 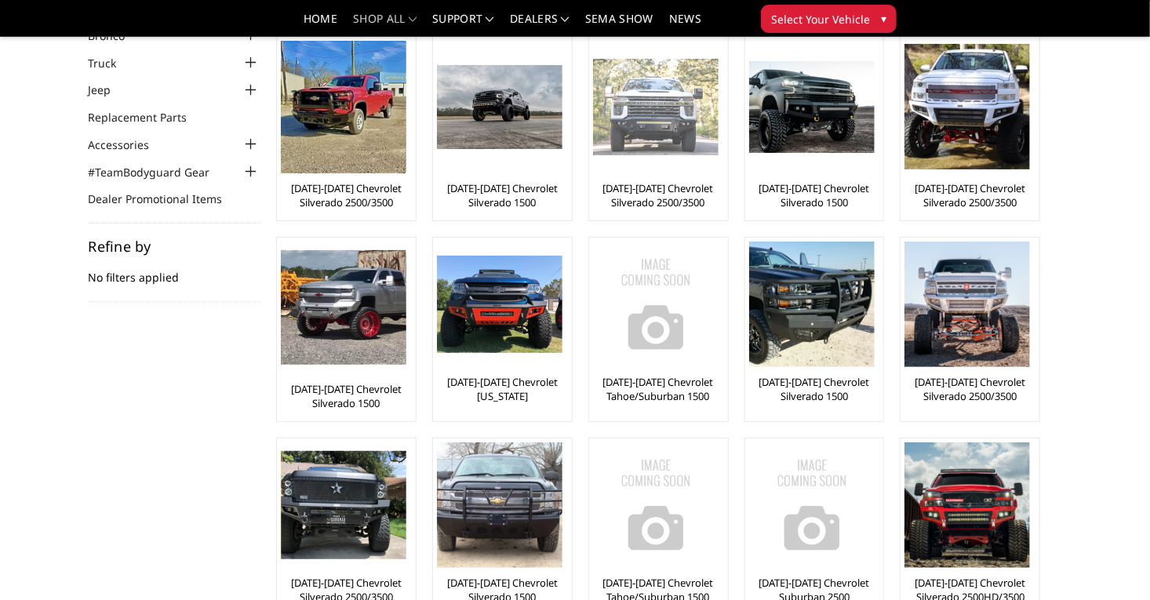 What do you see at coordinates (148, 117) in the screenshot?
I see `a: Replacement Parts` at bounding box center [148, 117].